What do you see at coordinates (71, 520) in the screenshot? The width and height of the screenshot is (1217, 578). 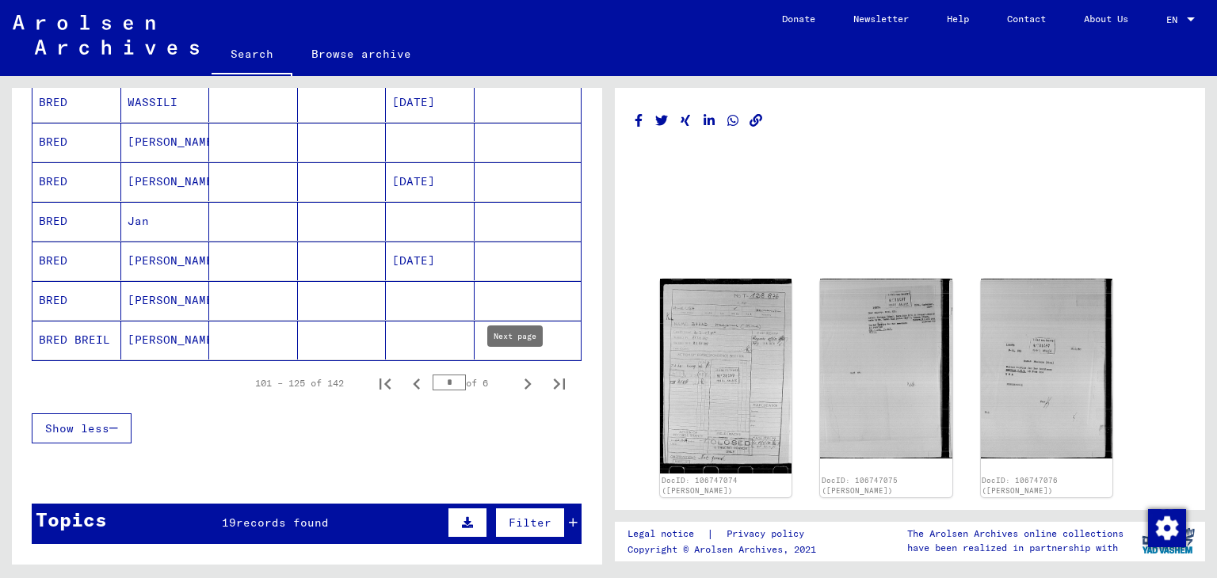 I see `div: Topics` at bounding box center [71, 520].